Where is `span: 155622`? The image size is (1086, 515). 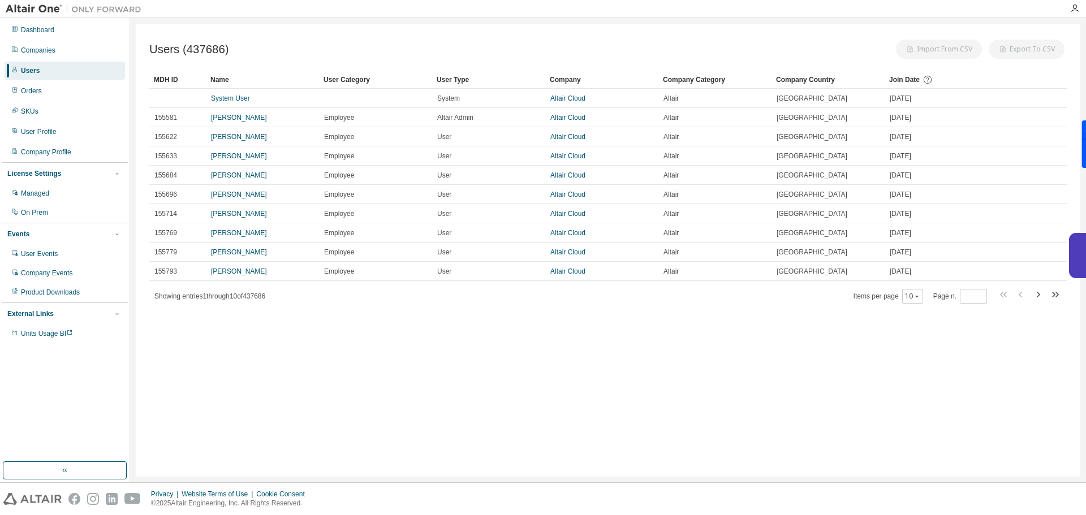
span: 155622 is located at coordinates (166, 137).